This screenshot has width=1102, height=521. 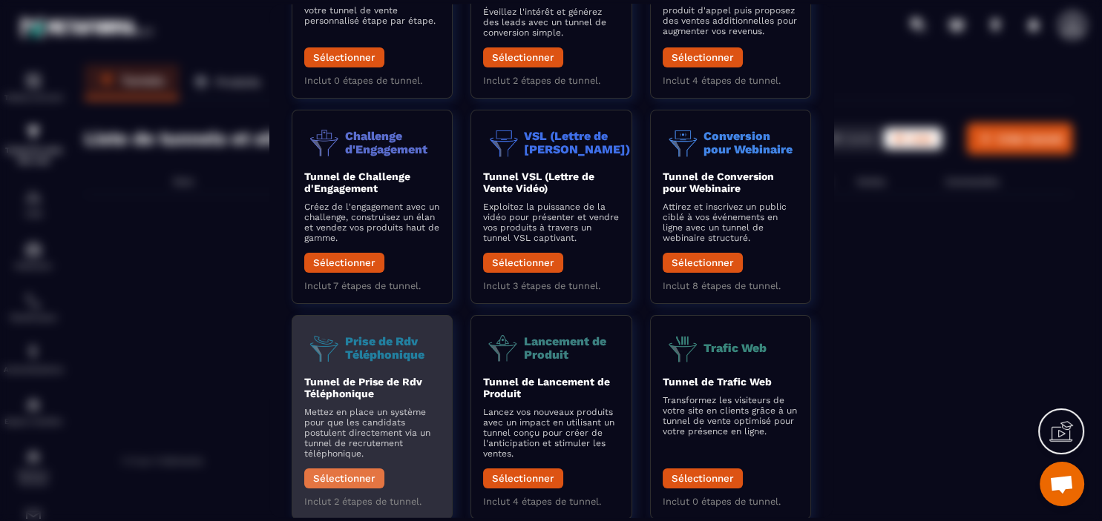 What do you see at coordinates (392, 142) in the screenshot?
I see `p: Challenge d'Engagement` at bounding box center [392, 142].